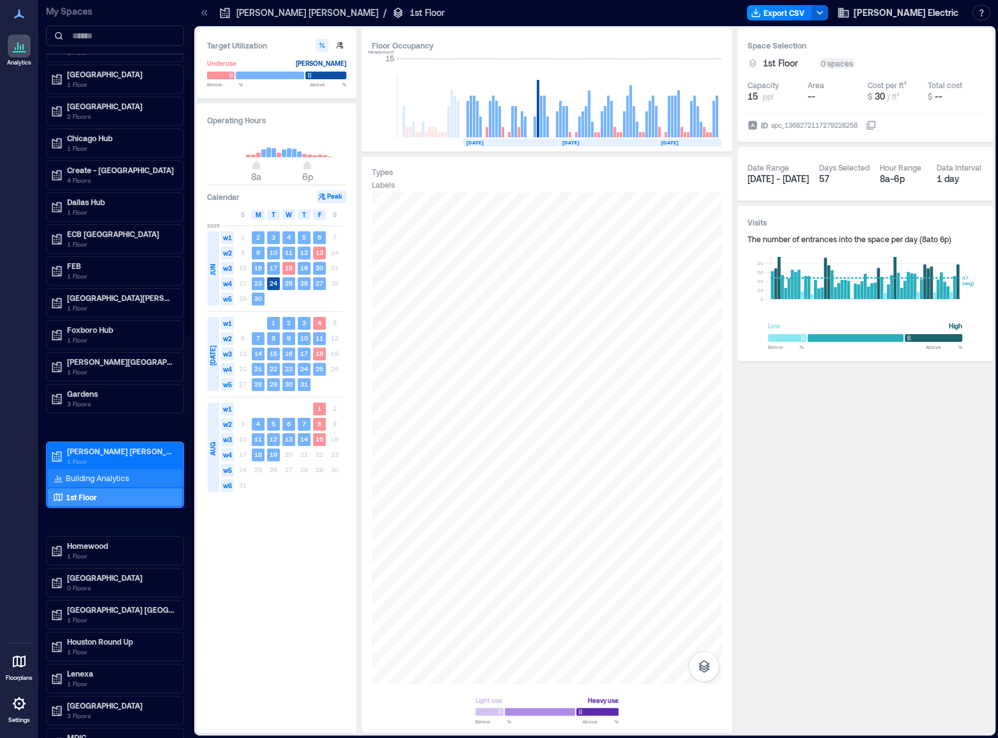 The image size is (998, 738). I want to click on span: 8a, so click(256, 176).